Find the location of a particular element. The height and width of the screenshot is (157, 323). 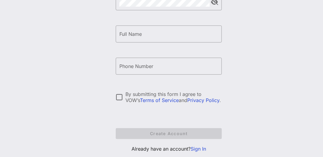

div: By submitting this form I agree to VOW’s and . is located at coordinates (174, 97).